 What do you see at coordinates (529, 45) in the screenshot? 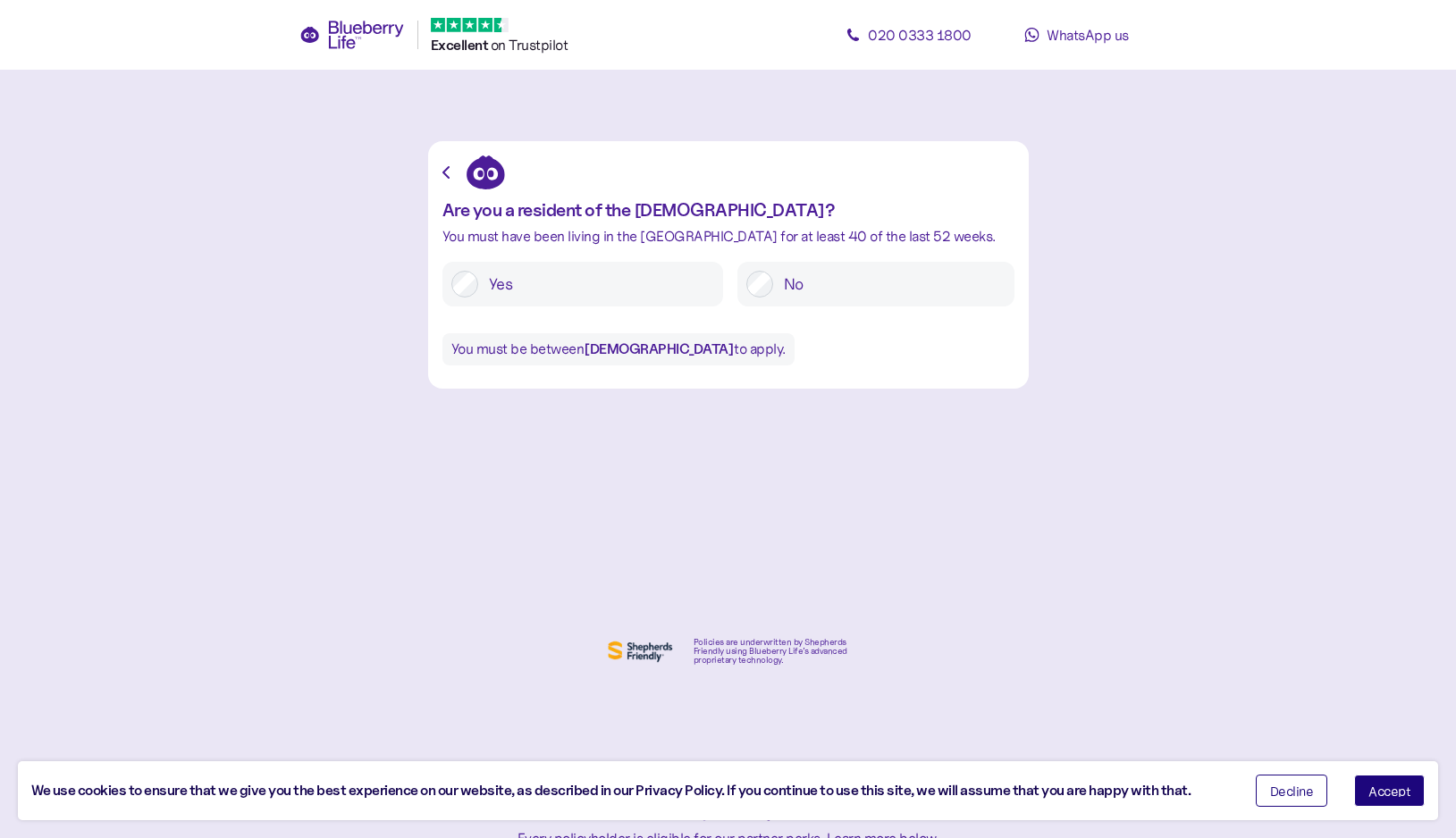
I see `span: on Trustpilot` at bounding box center [529, 45].